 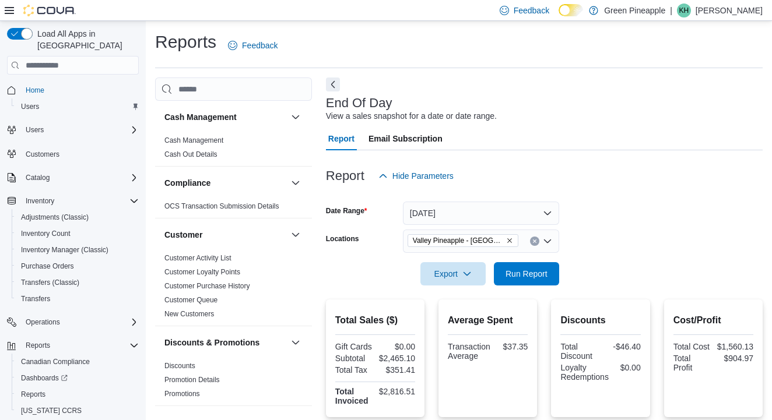 What do you see at coordinates (80, 90) in the screenshot?
I see `span: Home` at bounding box center [80, 90].